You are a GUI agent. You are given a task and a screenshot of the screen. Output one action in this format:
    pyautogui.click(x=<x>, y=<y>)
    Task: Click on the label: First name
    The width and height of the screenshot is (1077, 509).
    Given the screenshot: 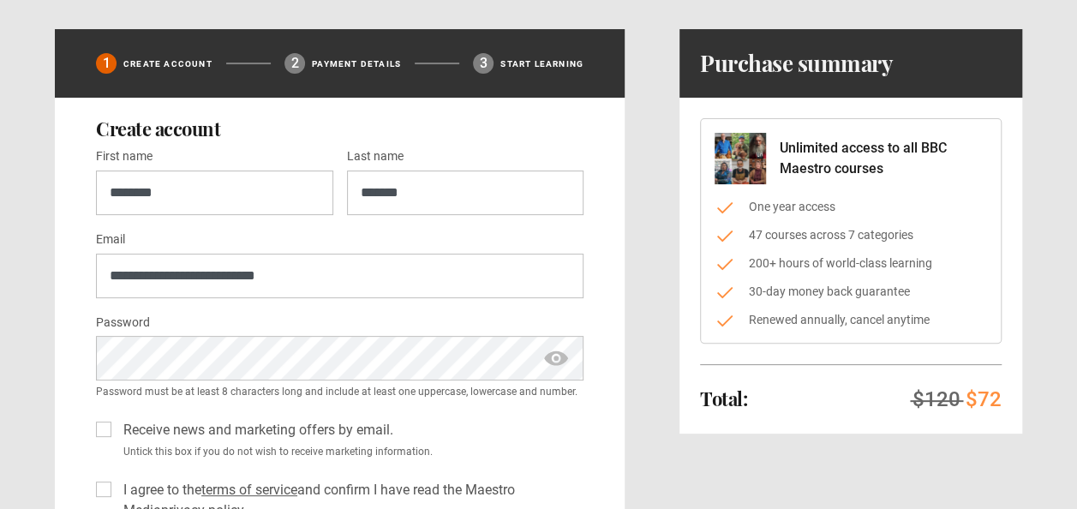 What is the action you would take?
    pyautogui.click(x=124, y=157)
    